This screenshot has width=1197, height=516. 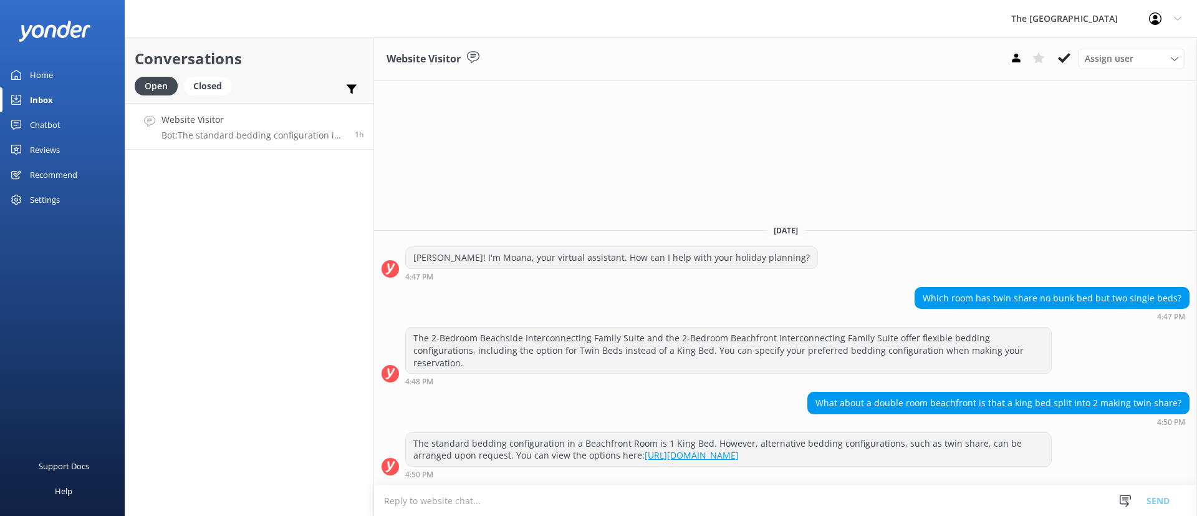 What do you see at coordinates (64, 491) in the screenshot?
I see `div: Help` at bounding box center [64, 491].